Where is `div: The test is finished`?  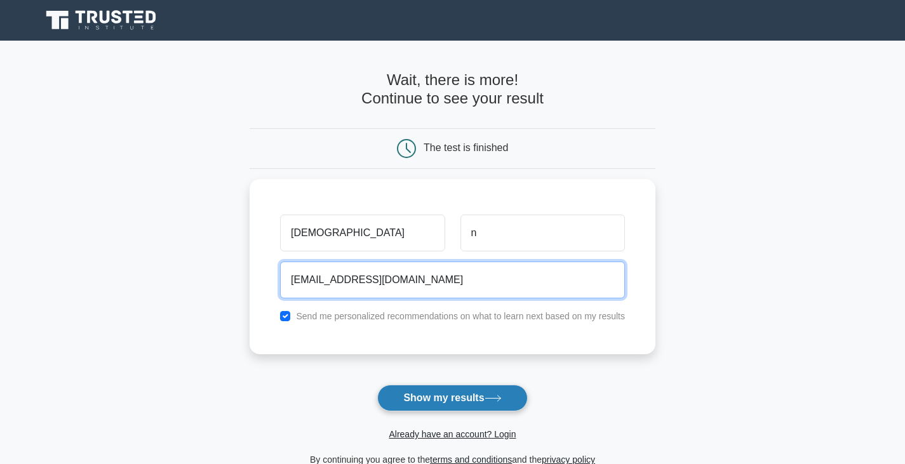 div: The test is finished is located at coordinates (466, 147).